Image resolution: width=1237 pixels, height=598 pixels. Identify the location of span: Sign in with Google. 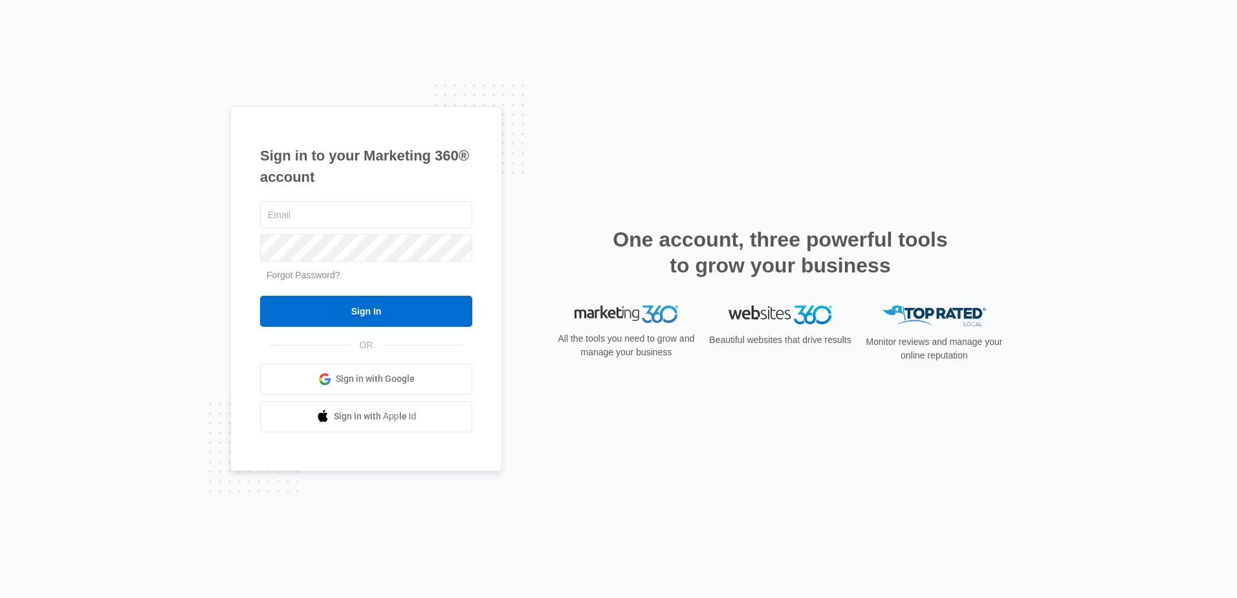
(375, 379).